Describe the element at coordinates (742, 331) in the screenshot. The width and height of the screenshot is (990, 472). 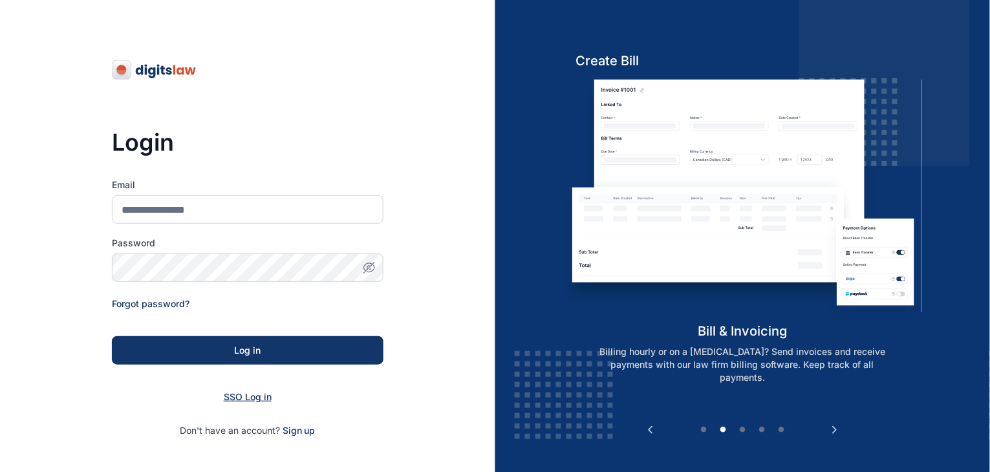
I see `h5: bill & invoicing` at that location.